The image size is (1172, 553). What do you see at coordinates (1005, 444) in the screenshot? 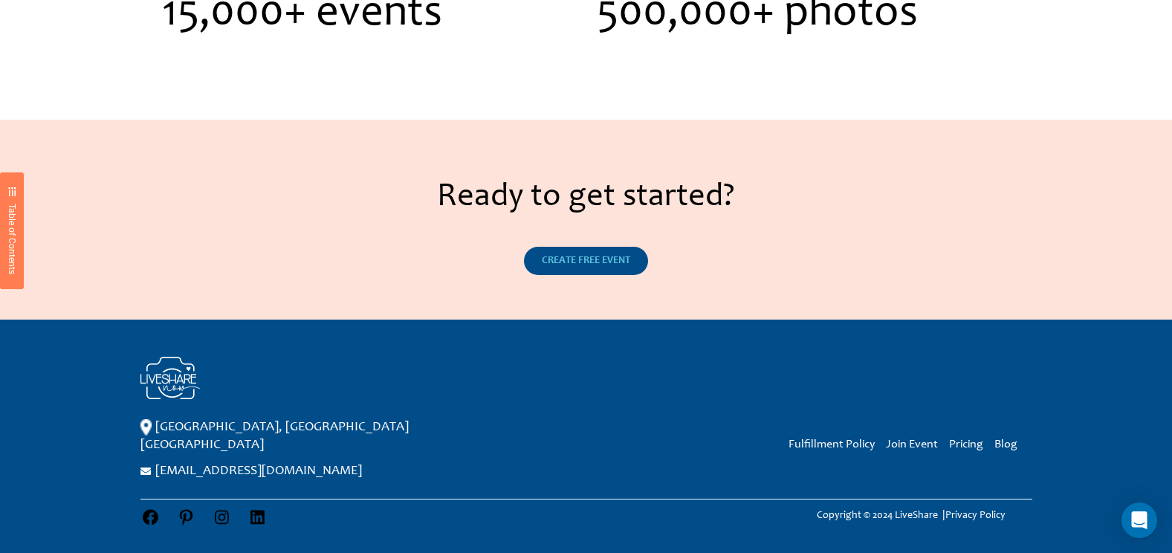
I see `a: Blog` at bounding box center [1005, 444].